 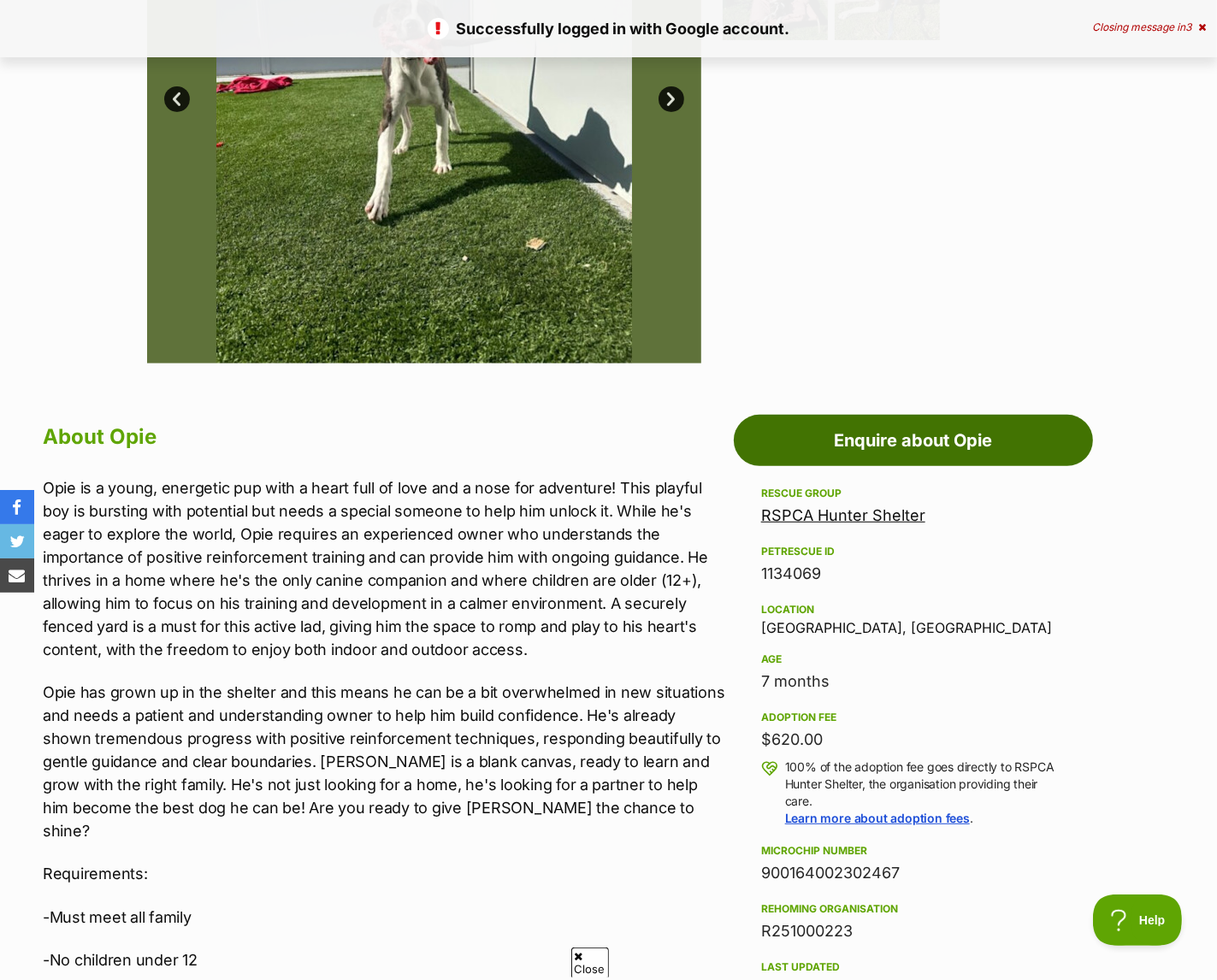 I want to click on div: Last updated, so click(x=913, y=967).